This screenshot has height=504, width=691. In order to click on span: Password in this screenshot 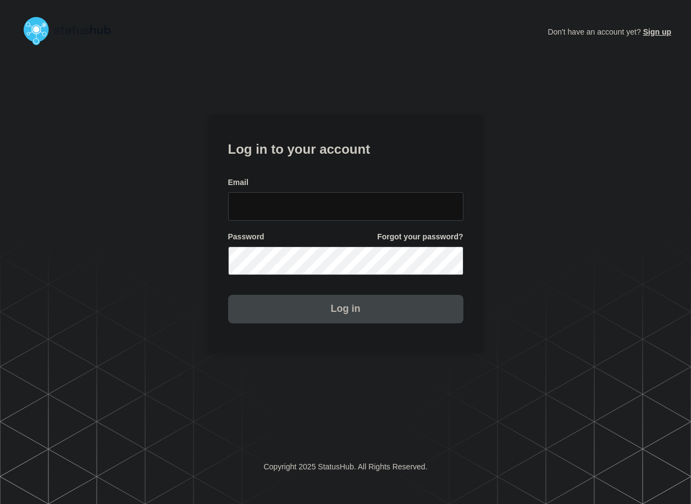, I will do `click(246, 237)`.